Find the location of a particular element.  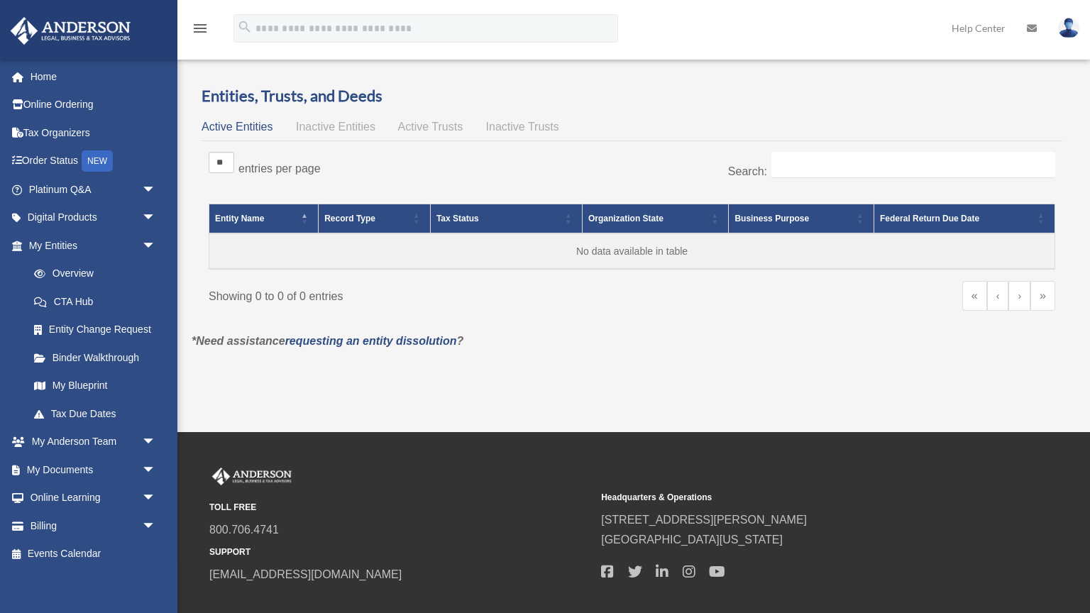

a: Binder Walkthrough is located at coordinates (95, 358).